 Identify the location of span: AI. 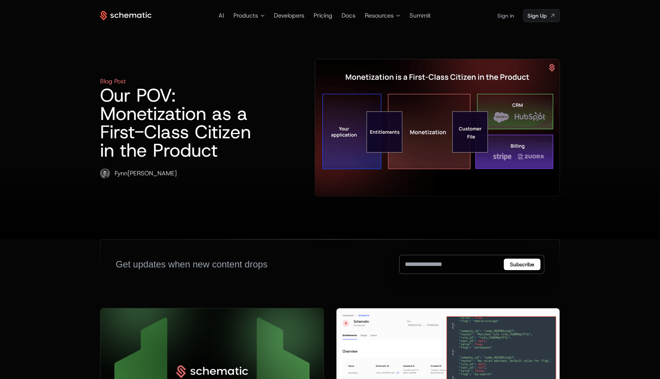
(221, 15).